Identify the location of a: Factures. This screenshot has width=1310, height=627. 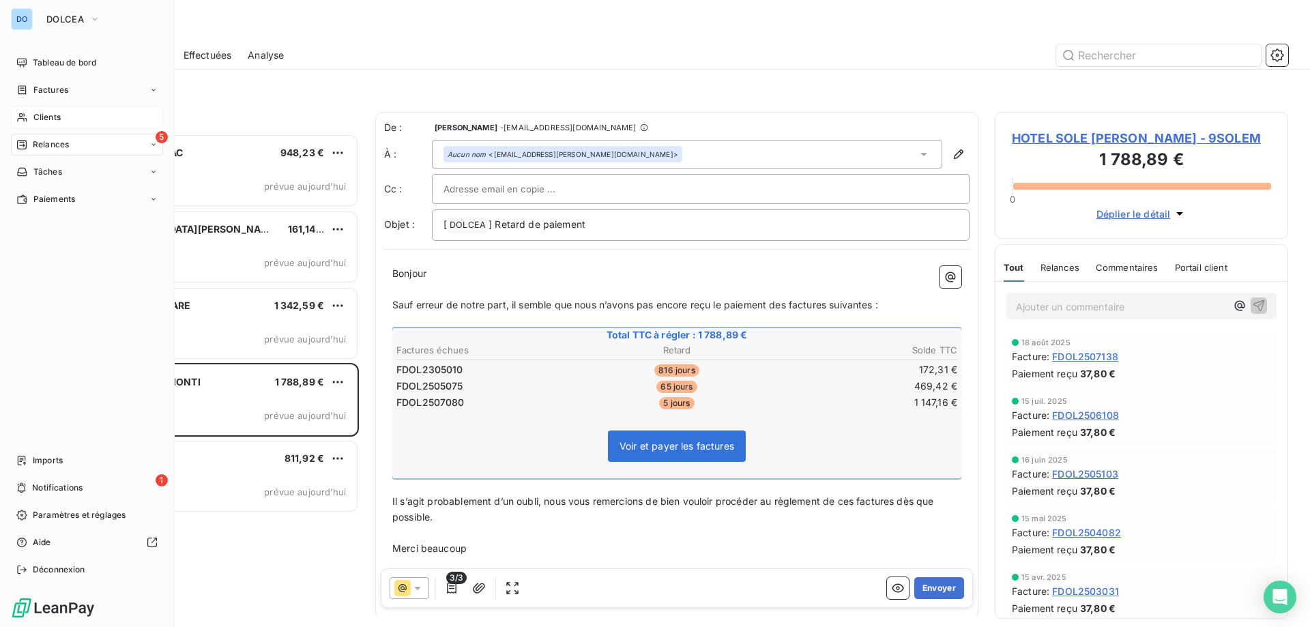
(87, 90).